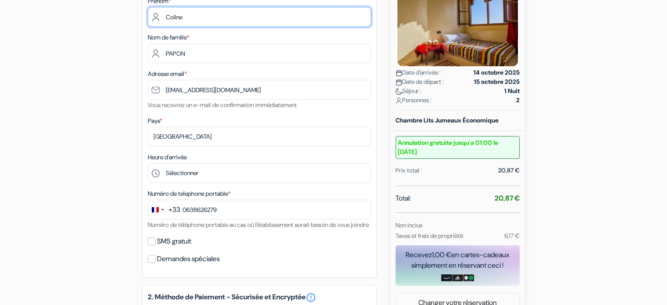 Image resolution: width=667 pixels, height=305 pixels. Describe the element at coordinates (259, 297) in the screenshot. I see `h5: 2. Méthode de Paiement - Sécurisée et Encryptée` at that location.